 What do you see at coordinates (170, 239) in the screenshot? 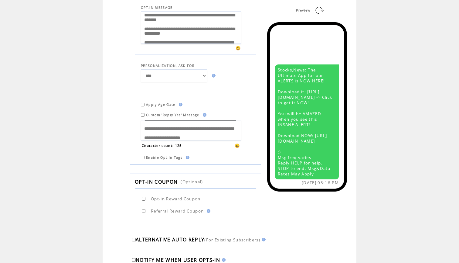
I see `span: ALTERNATIVE AUTO REPLY` at bounding box center [170, 239].